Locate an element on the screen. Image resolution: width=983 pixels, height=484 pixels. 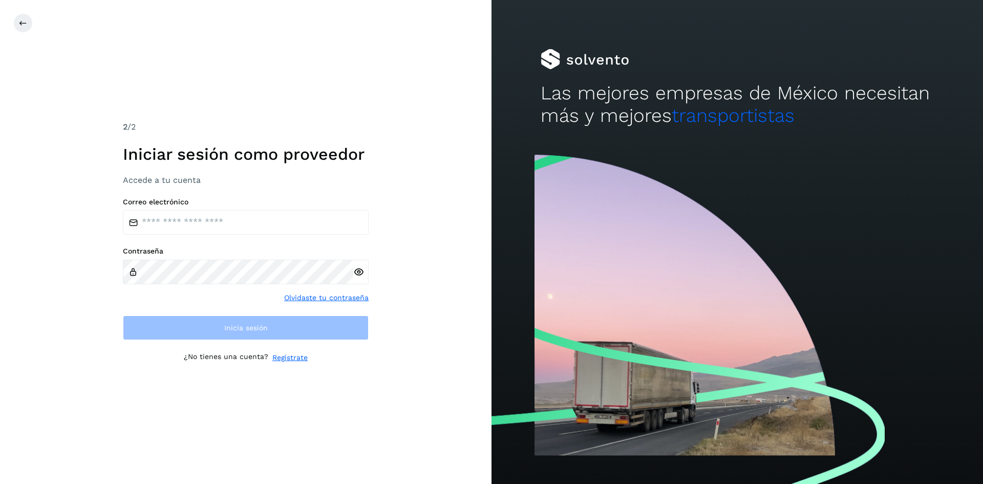
span: transportistas is located at coordinates (733, 115).